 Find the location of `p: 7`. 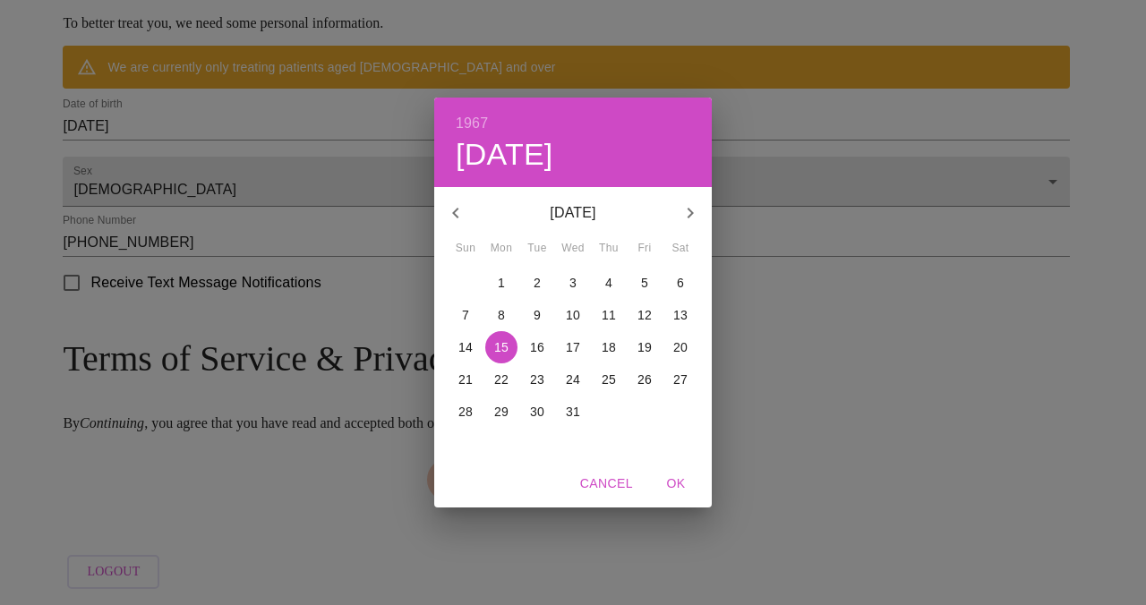

p: 7 is located at coordinates (466, 315).